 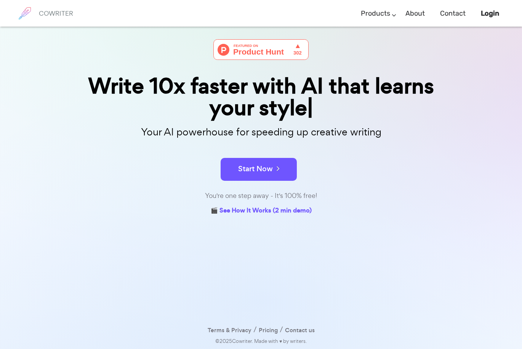 I want to click on a: Contact, so click(x=453, y=13).